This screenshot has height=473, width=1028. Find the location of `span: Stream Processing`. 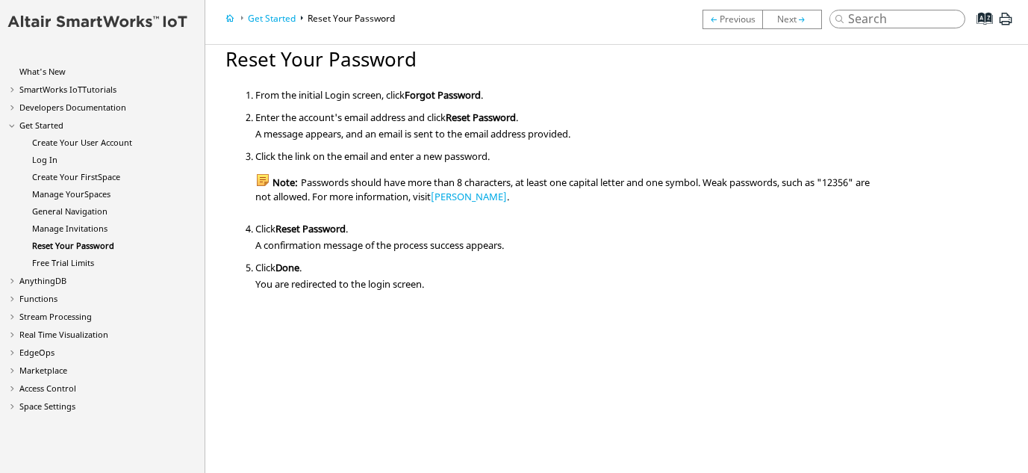

span: Stream Processing is located at coordinates (55, 316).